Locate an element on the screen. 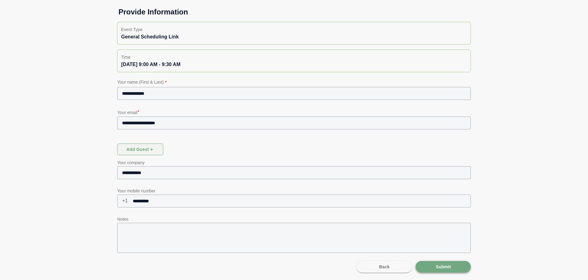 Image resolution: width=588 pixels, height=280 pixels. span: +1 is located at coordinates (123, 200).